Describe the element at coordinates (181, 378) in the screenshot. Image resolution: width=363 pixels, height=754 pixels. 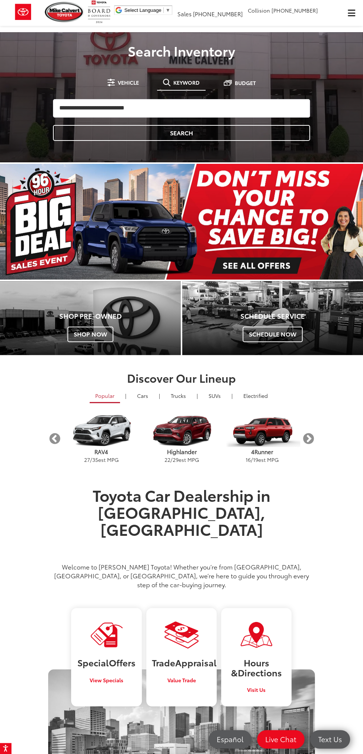
I see `h2: Discover Our Lineup` at that location.